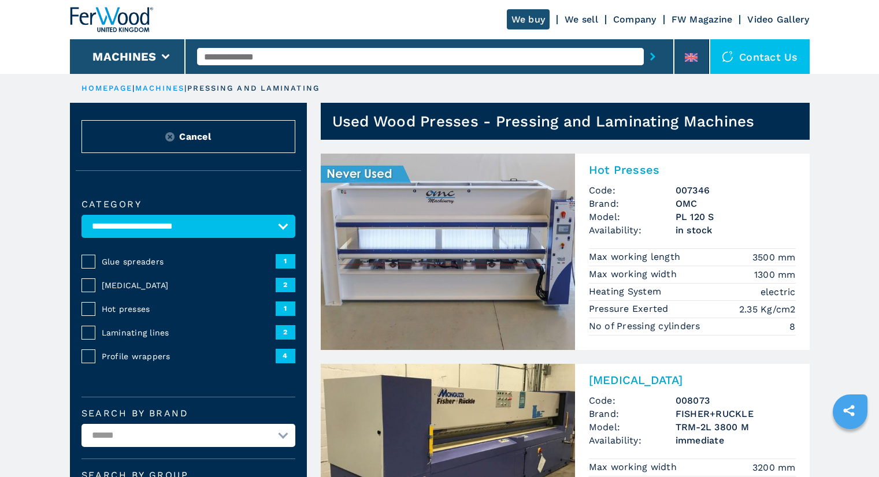  Describe the element at coordinates (253, 88) in the screenshot. I see `p: pressing and laminating` at that location.